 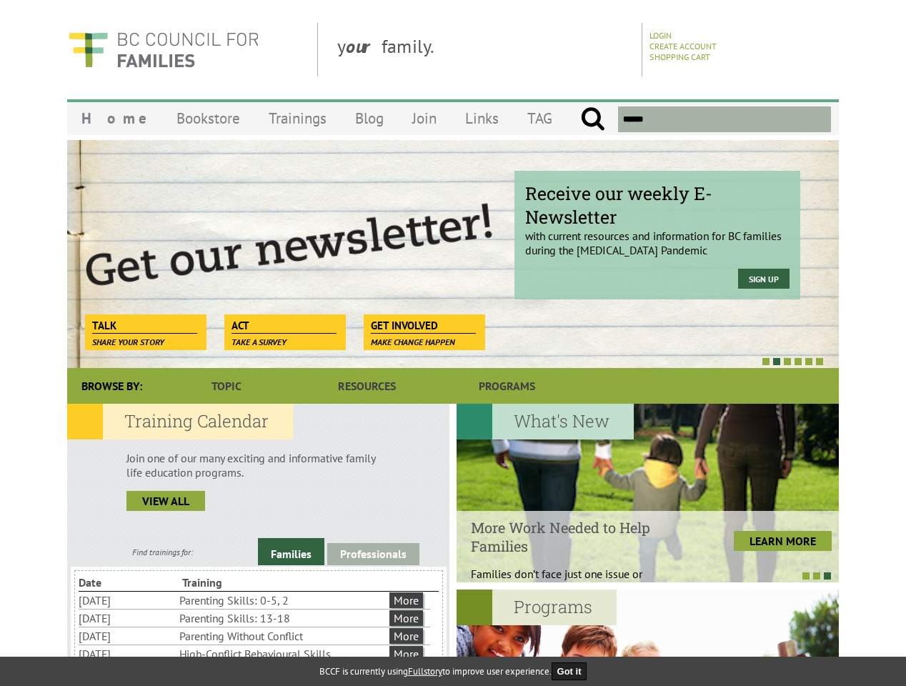 What do you see at coordinates (114, 118) in the screenshot?
I see `a: Home` at bounding box center [114, 118].